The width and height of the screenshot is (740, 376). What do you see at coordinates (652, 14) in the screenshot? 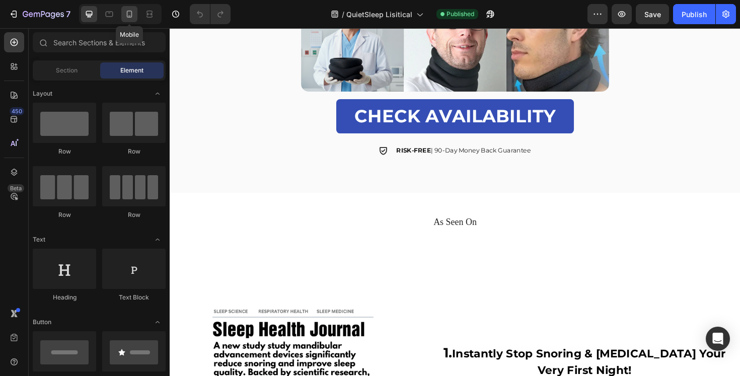
I see `button: Save` at bounding box center [652, 14].